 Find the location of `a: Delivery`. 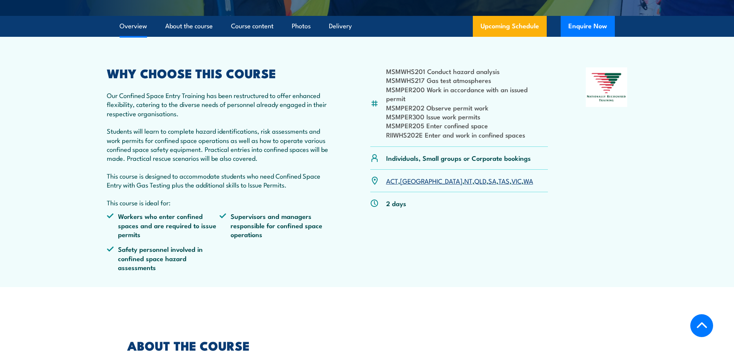

a: Delivery is located at coordinates (340, 26).